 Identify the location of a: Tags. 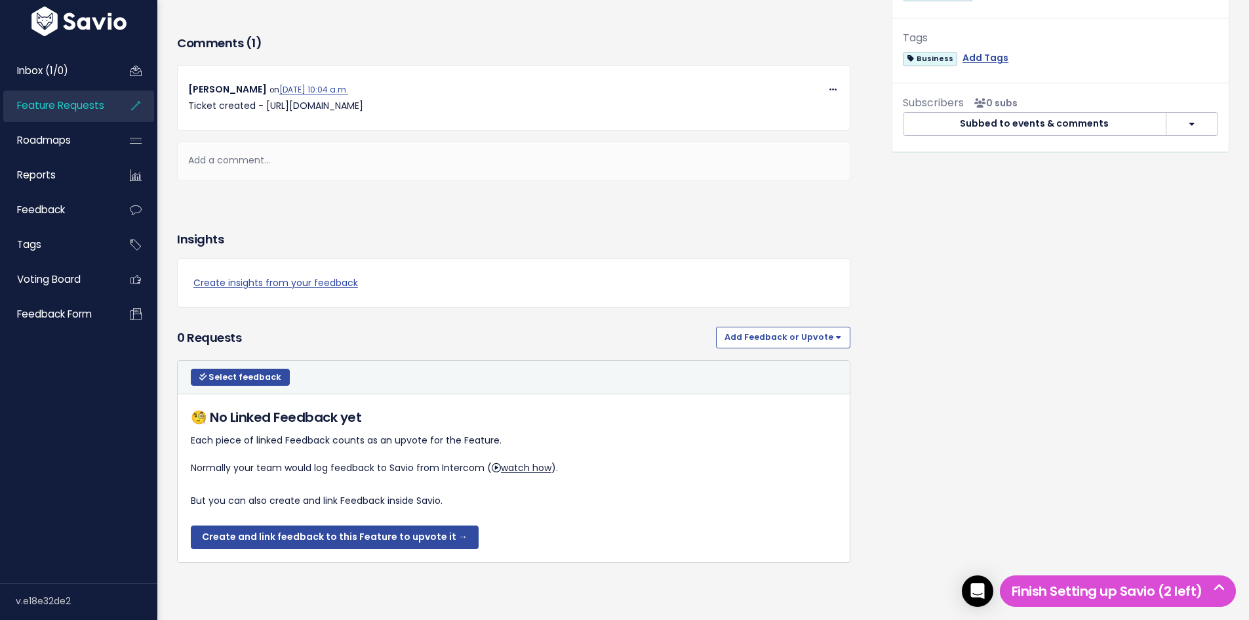
(56, 245).